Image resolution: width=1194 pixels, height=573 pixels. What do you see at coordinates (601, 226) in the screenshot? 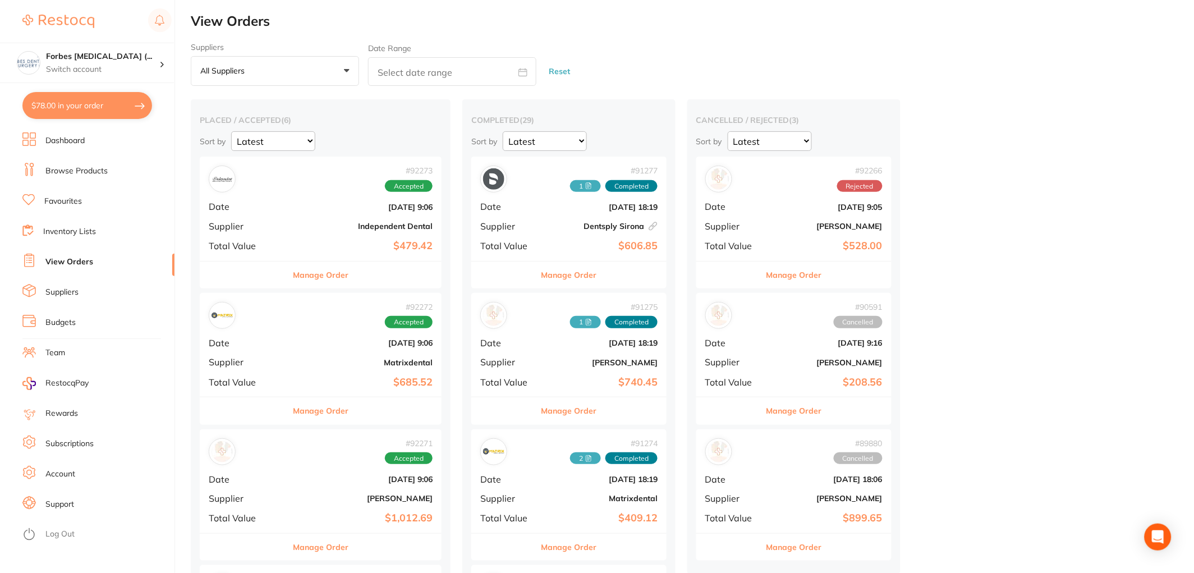
I see `b: Dentsply Sirona` at bounding box center [601, 226].